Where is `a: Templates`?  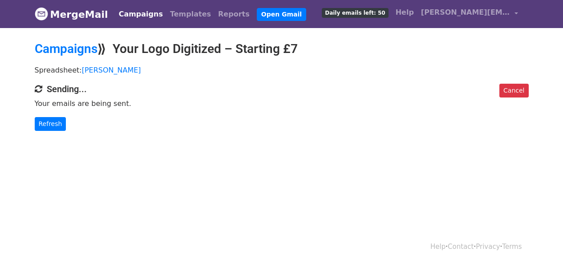 a: Templates is located at coordinates (190, 14).